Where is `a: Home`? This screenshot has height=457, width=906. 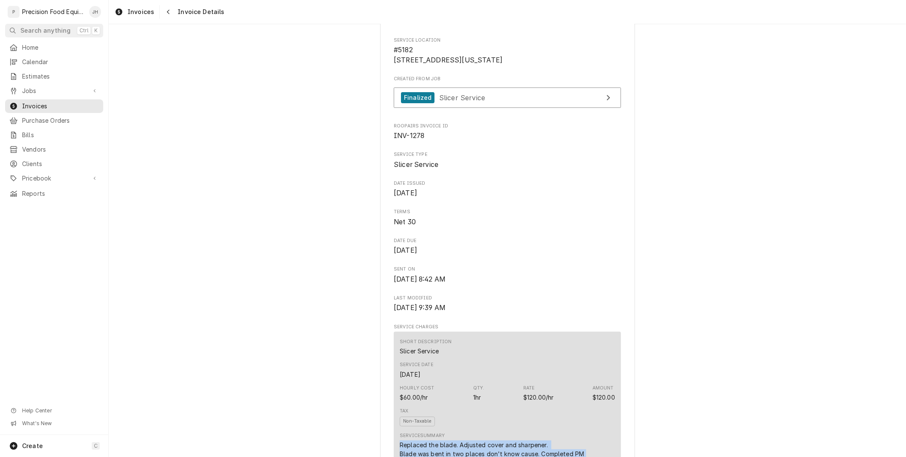 a: Home is located at coordinates (54, 48).